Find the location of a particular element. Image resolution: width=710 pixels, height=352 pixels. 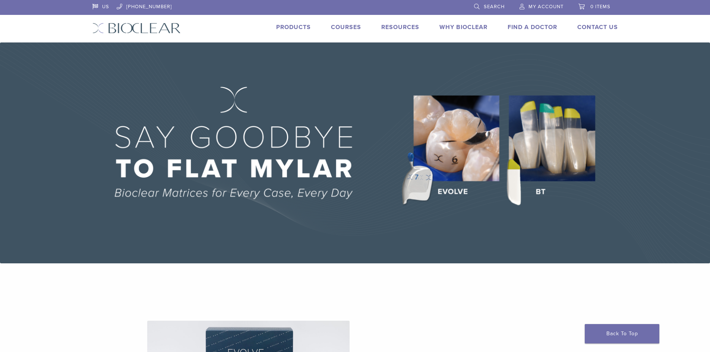

a: Resources is located at coordinates (400, 27).